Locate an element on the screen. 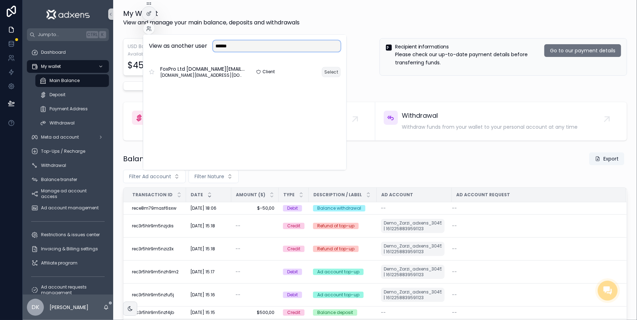 This screenshot has height=320, width=637. span: Filter Nature is located at coordinates (209, 176).